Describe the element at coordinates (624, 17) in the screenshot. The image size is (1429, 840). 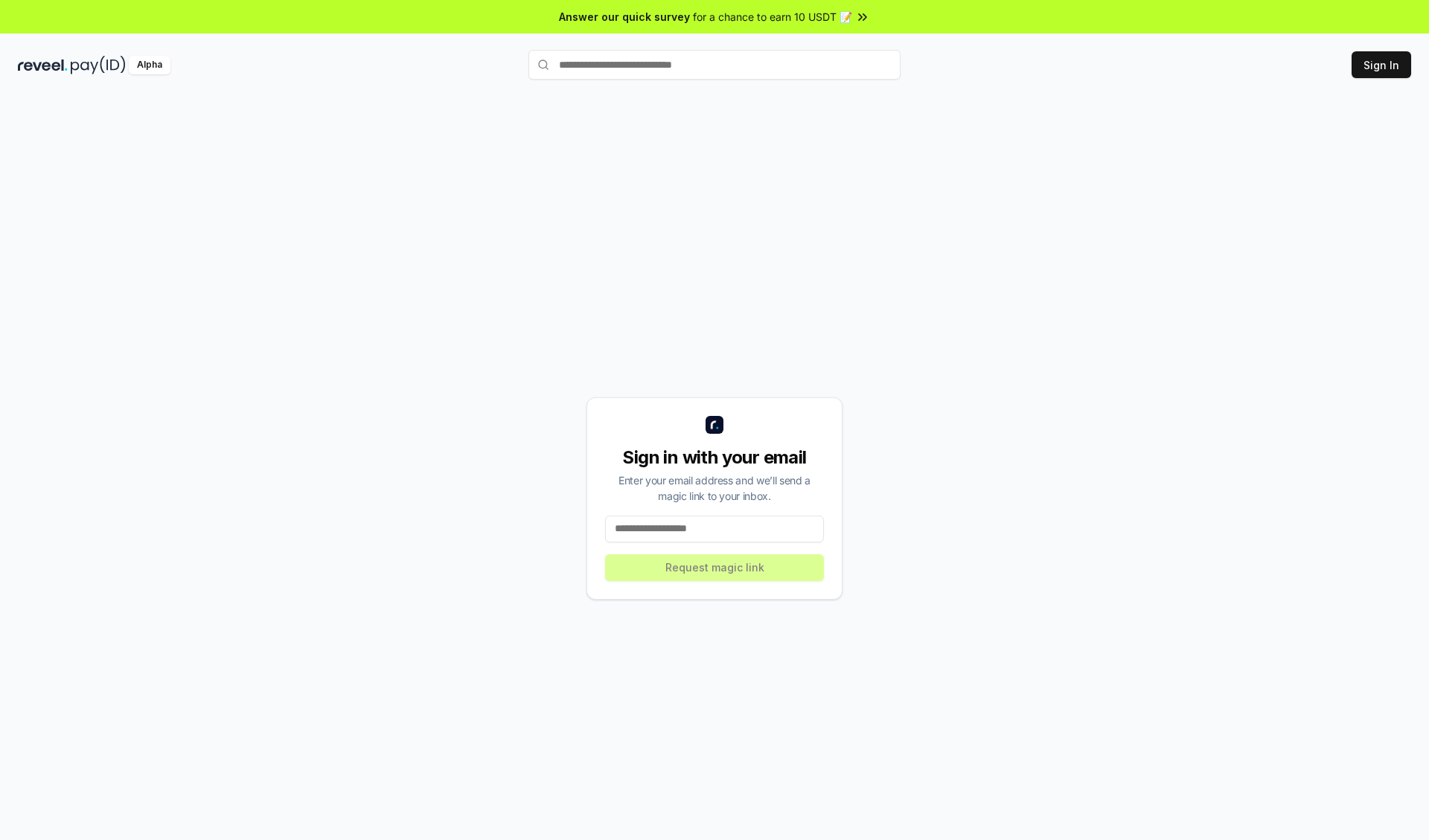
I see `span: Answer our quick survey` at that location.